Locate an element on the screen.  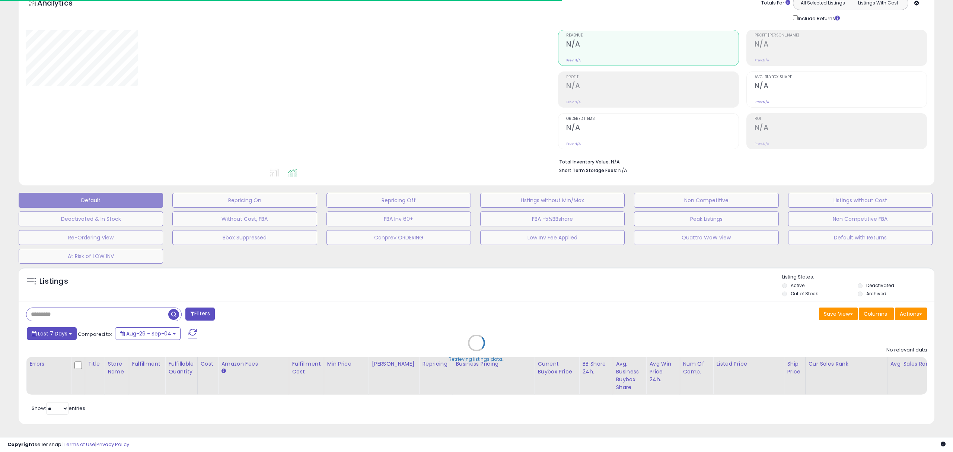
button: Deactivated & In Stock is located at coordinates (91, 219).